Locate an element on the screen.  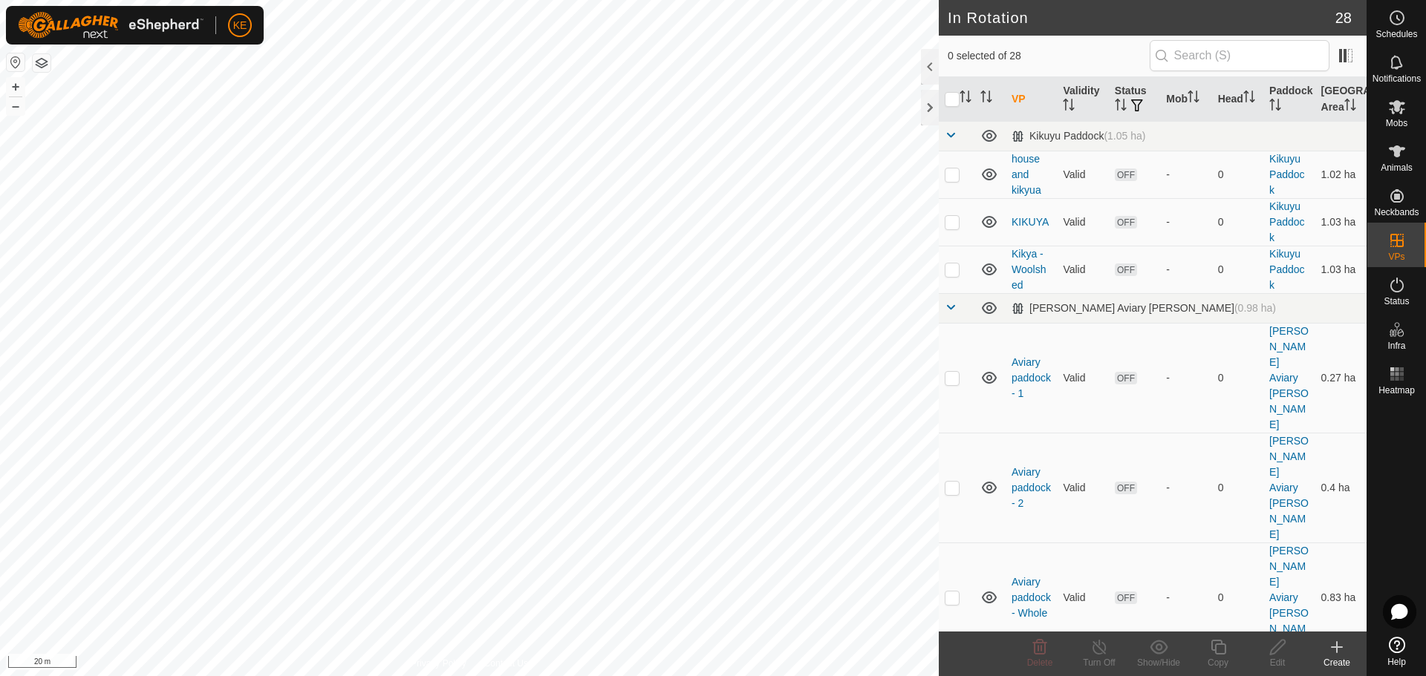
a: house and kikyua is located at coordinates (1026, 174).